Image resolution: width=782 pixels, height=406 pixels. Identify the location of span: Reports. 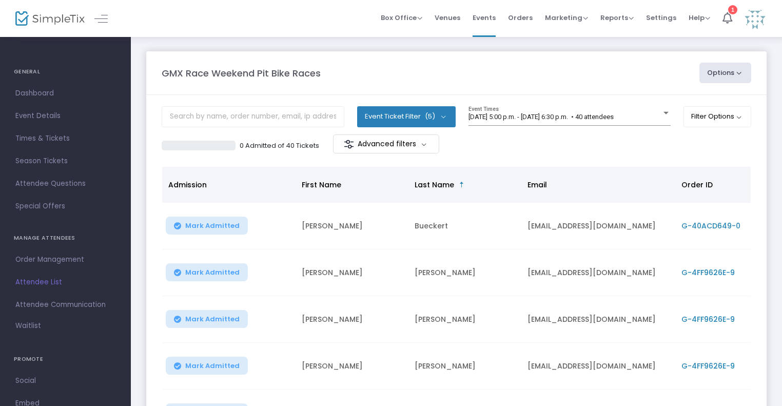
(617, 17).